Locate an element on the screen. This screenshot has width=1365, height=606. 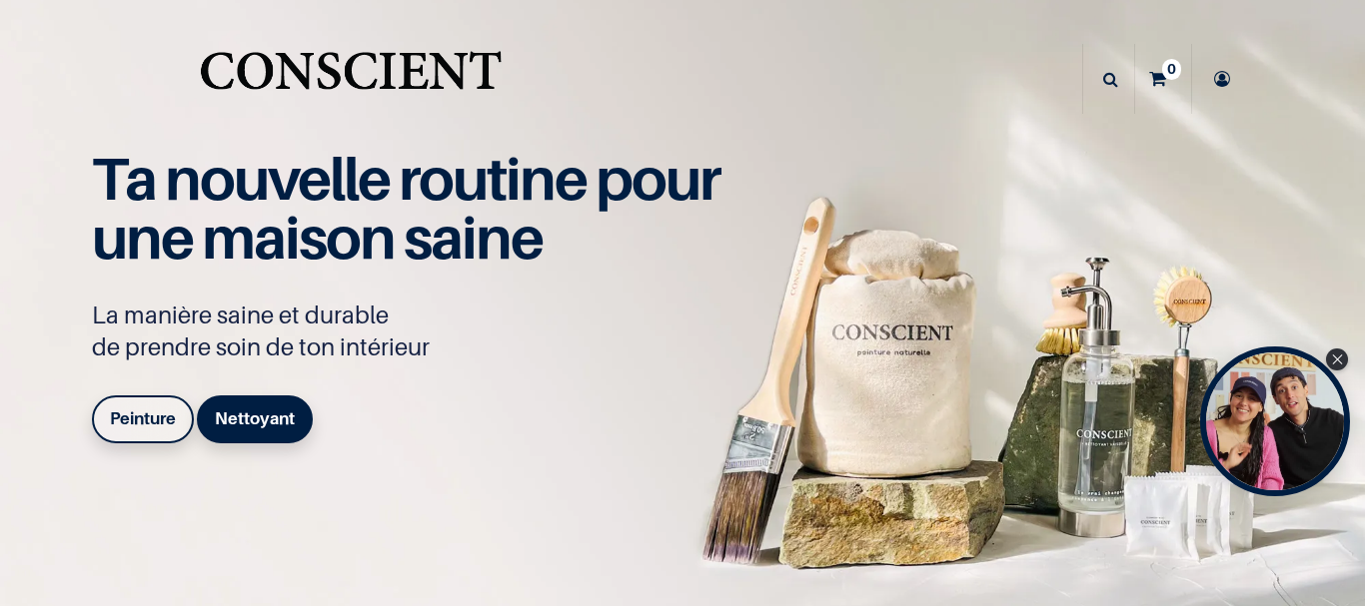
div: Open Tolstoy is located at coordinates (1275, 422).